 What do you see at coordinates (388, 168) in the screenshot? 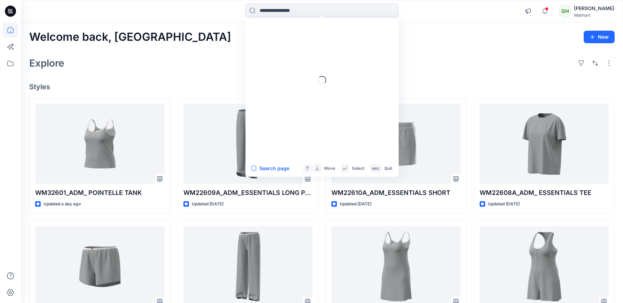
I see `p: Quit` at bounding box center [388, 168].